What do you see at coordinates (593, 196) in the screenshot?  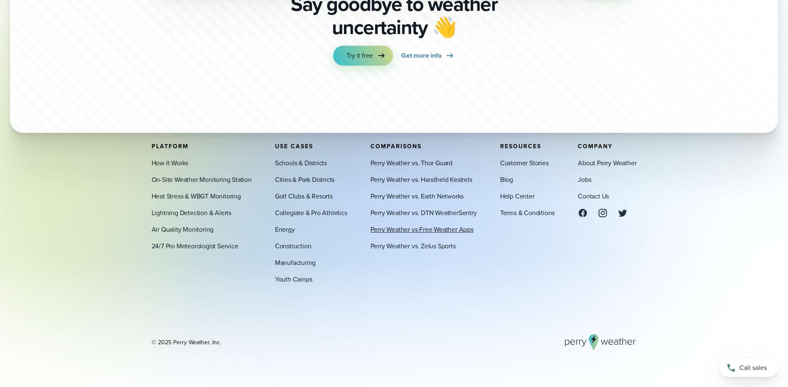 I see `a: Contact Us` at bounding box center [593, 196].